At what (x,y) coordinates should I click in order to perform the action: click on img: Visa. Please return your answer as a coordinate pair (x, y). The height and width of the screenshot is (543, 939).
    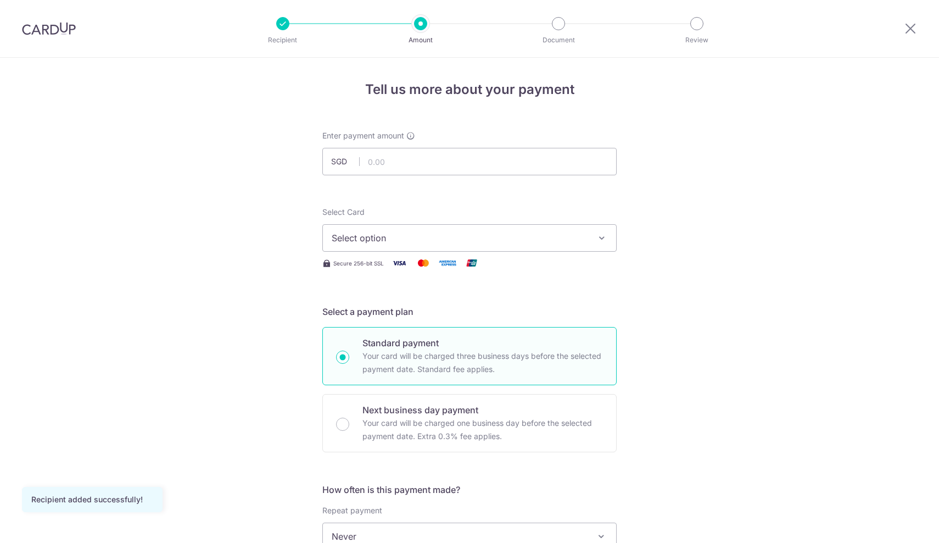
    Looking at the image, I should click on (399, 263).